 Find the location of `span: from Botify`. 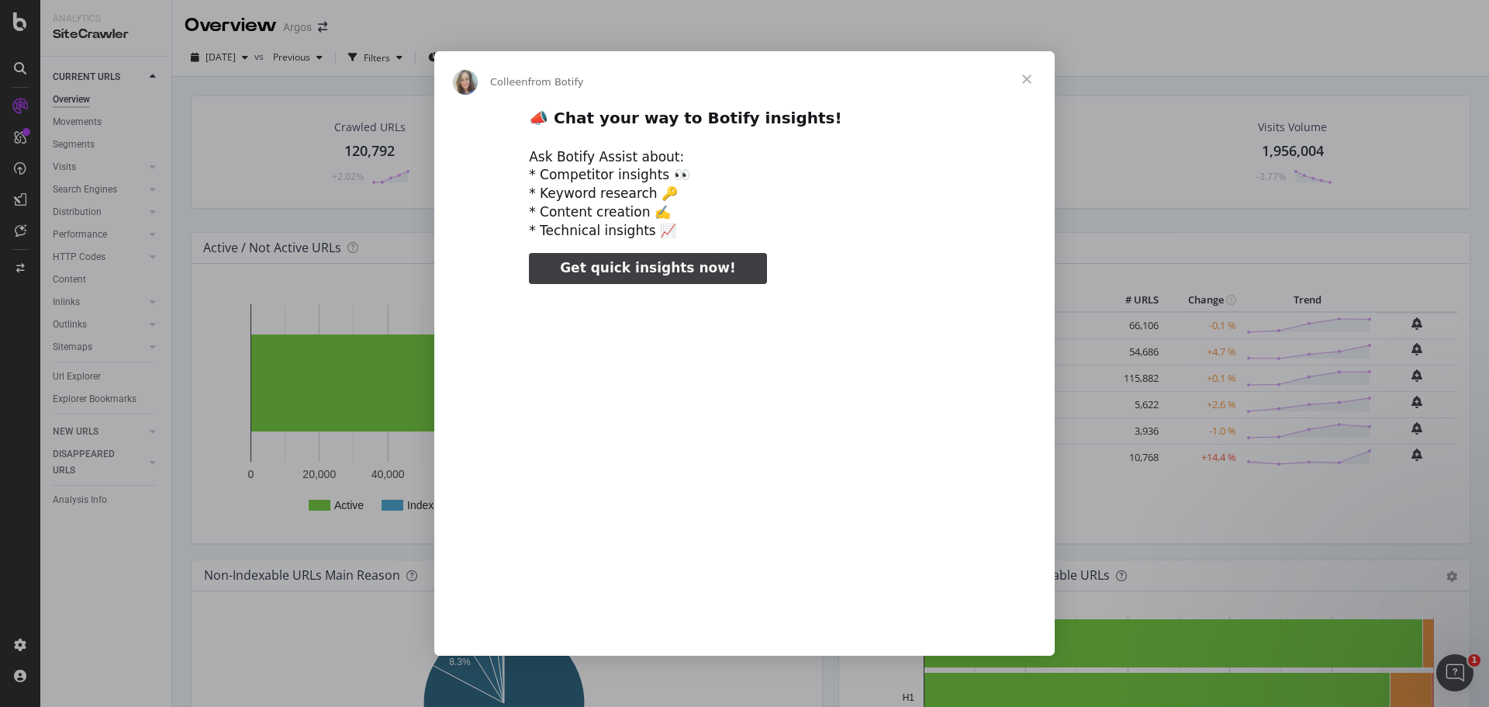

span: from Botify is located at coordinates (556, 81).